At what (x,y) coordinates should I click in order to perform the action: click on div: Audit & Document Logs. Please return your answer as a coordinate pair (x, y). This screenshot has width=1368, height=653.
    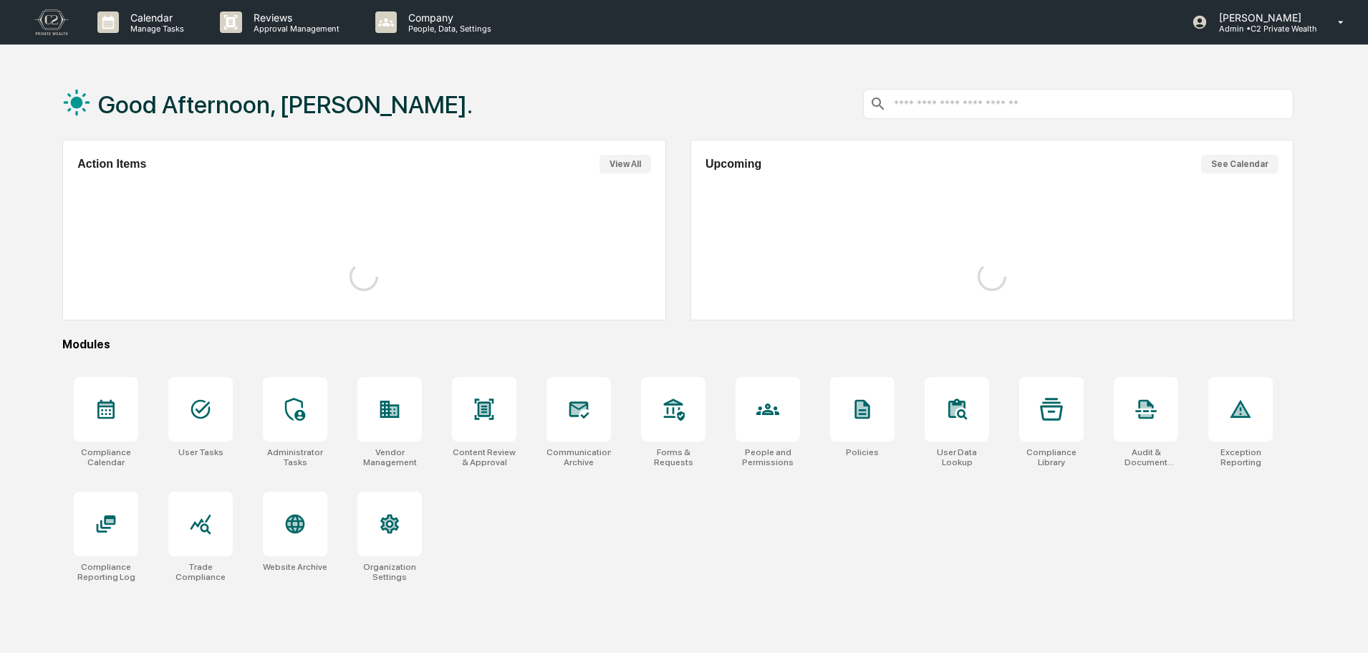
    Looking at the image, I should click on (1146, 457).